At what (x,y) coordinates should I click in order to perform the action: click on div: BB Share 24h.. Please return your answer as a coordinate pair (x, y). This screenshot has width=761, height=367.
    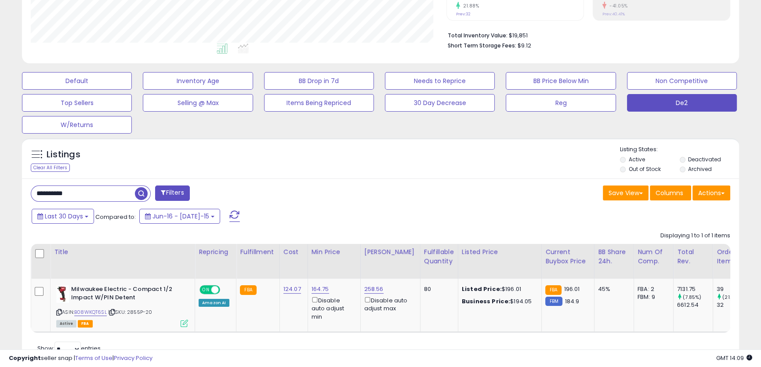
    Looking at the image, I should click on (614, 257).